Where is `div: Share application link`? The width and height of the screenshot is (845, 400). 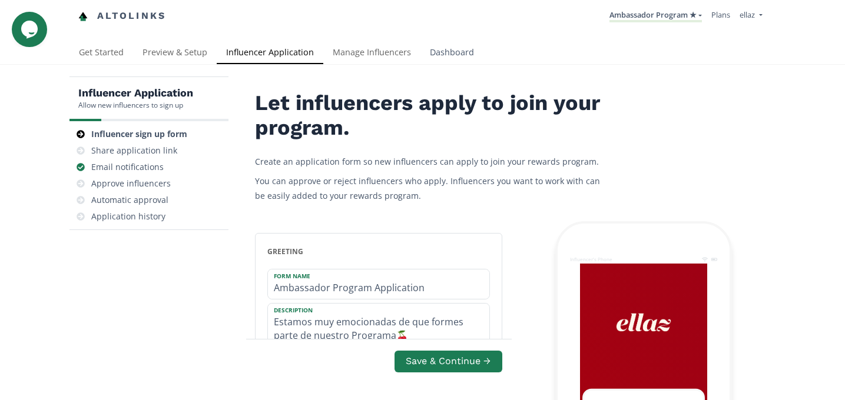
div: Share application link is located at coordinates (134, 151).